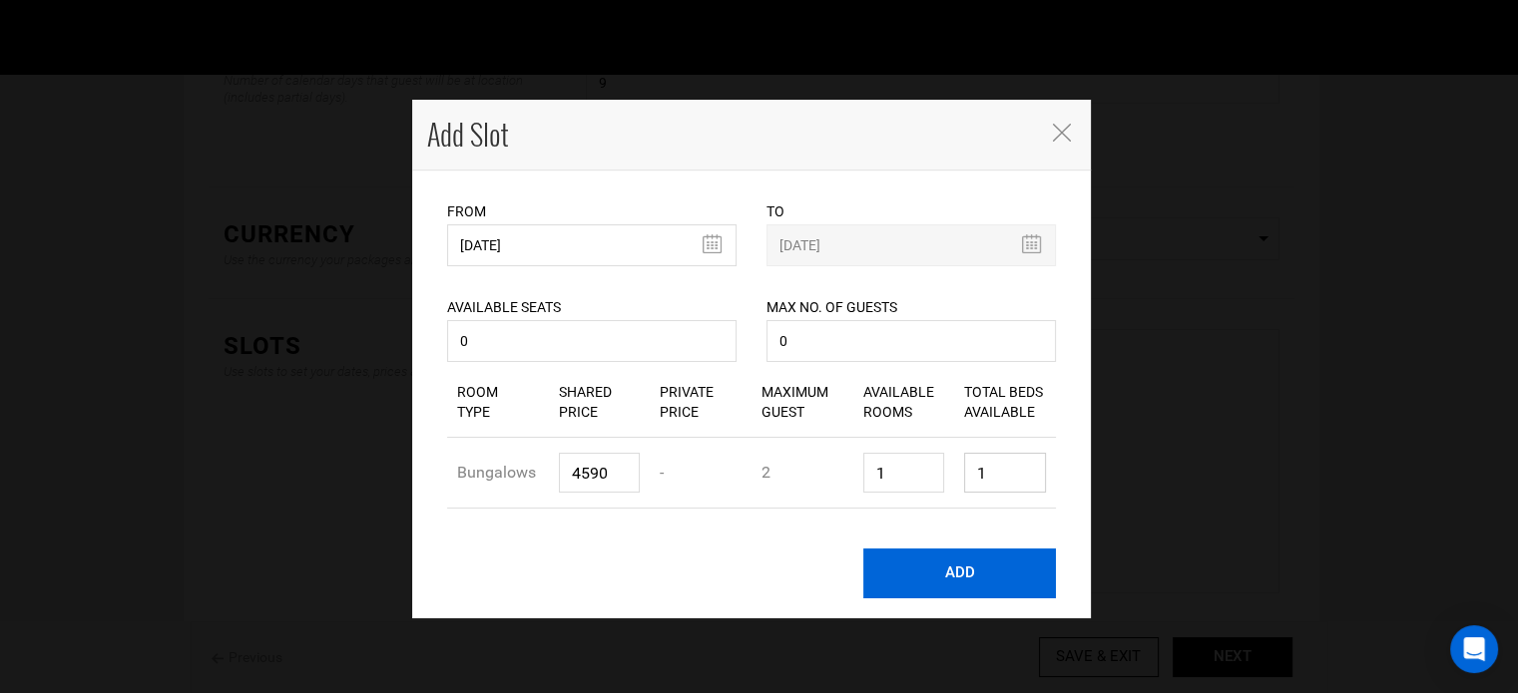 This screenshot has height=693, width=1518. What do you see at coordinates (831, 307) in the screenshot?
I see `label: Max No. of Guests` at bounding box center [831, 307].